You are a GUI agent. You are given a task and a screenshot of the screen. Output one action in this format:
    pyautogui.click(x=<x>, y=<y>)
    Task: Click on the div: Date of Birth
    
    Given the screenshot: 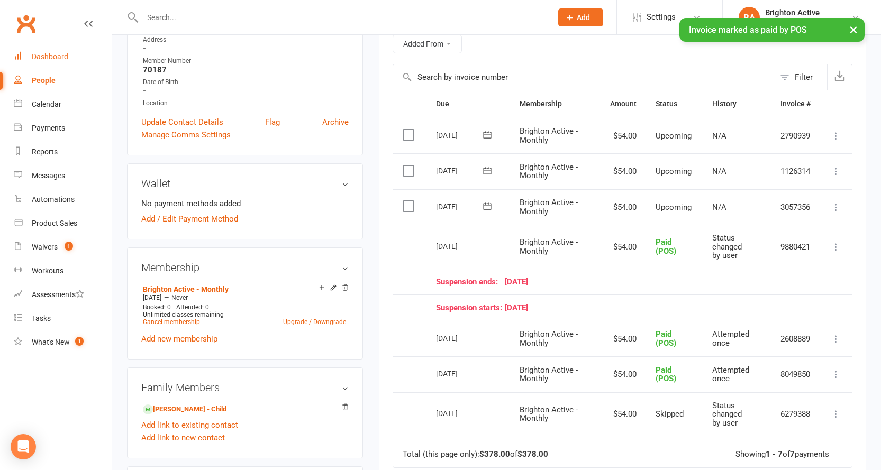 What is the action you would take?
    pyautogui.click(x=245, y=82)
    